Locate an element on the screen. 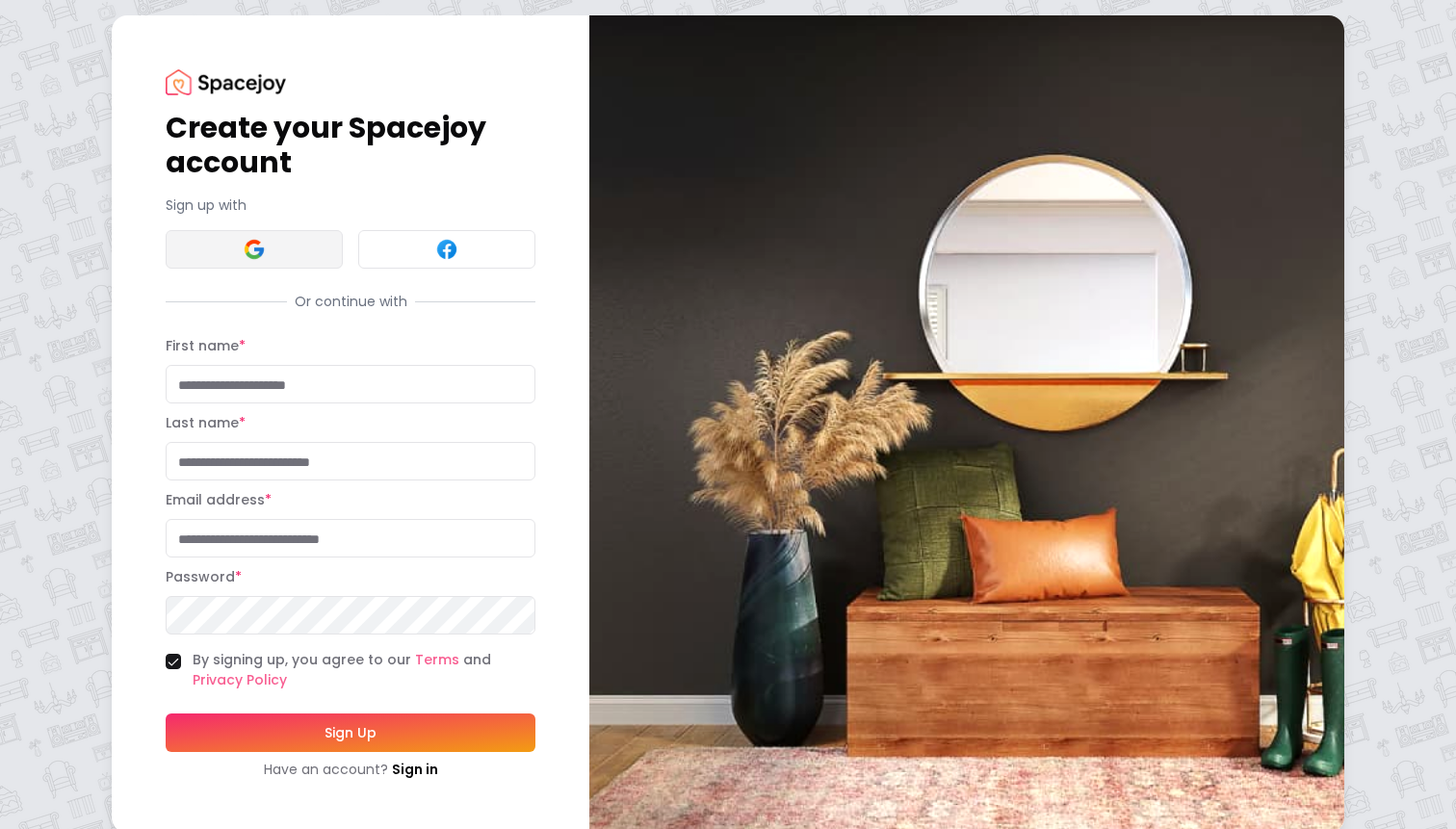  img: Facebook signin is located at coordinates (447, 249).